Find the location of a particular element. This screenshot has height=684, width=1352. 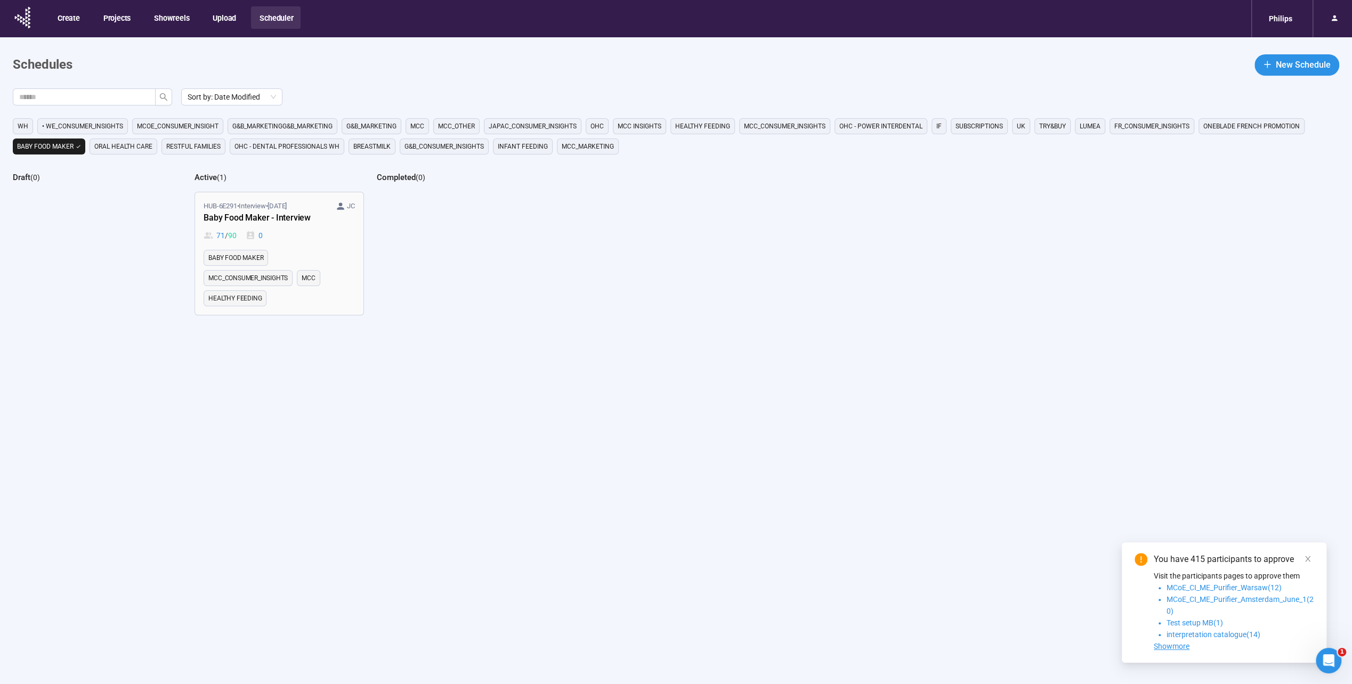

span: Sort by: Date Modified is located at coordinates (232, 97).